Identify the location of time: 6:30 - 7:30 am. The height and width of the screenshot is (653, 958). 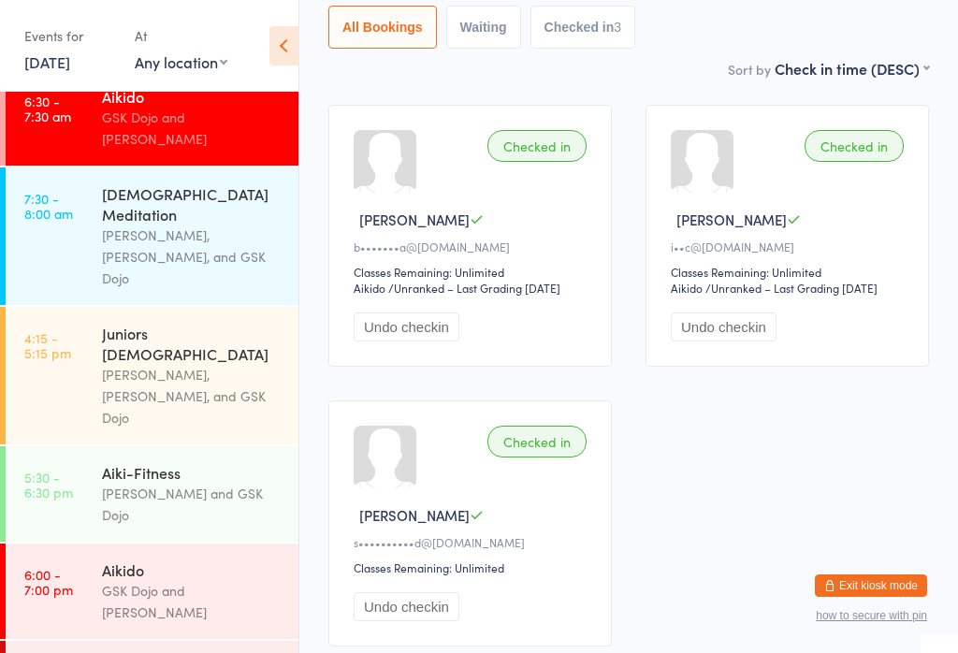
(48, 109).